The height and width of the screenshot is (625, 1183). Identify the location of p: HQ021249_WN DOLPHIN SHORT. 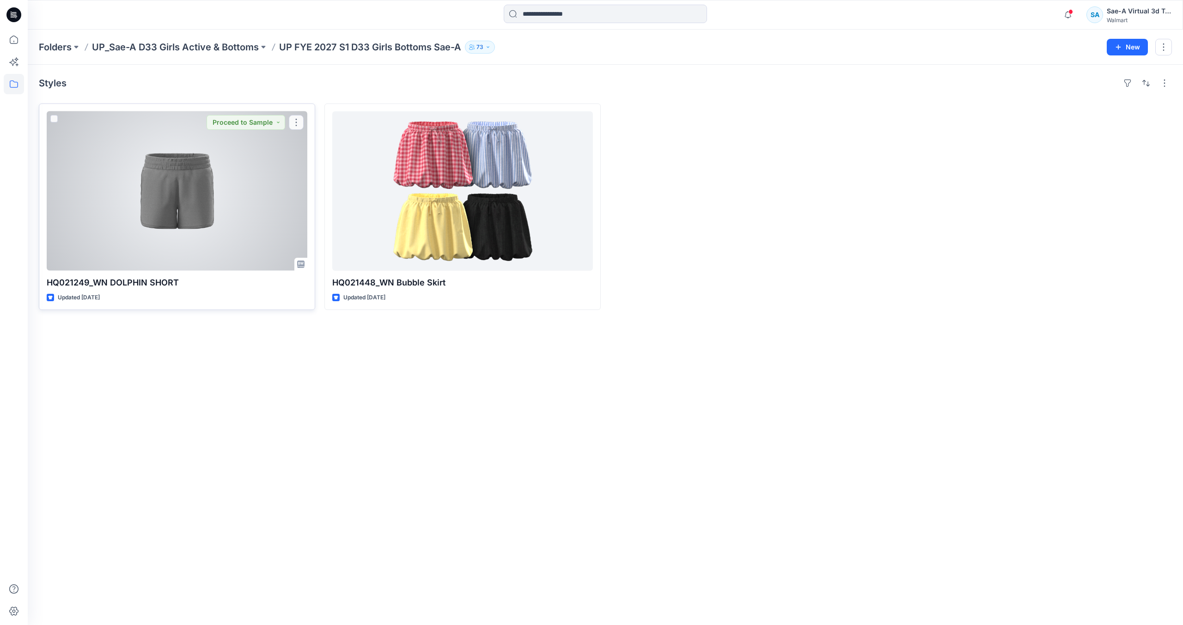
(177, 283).